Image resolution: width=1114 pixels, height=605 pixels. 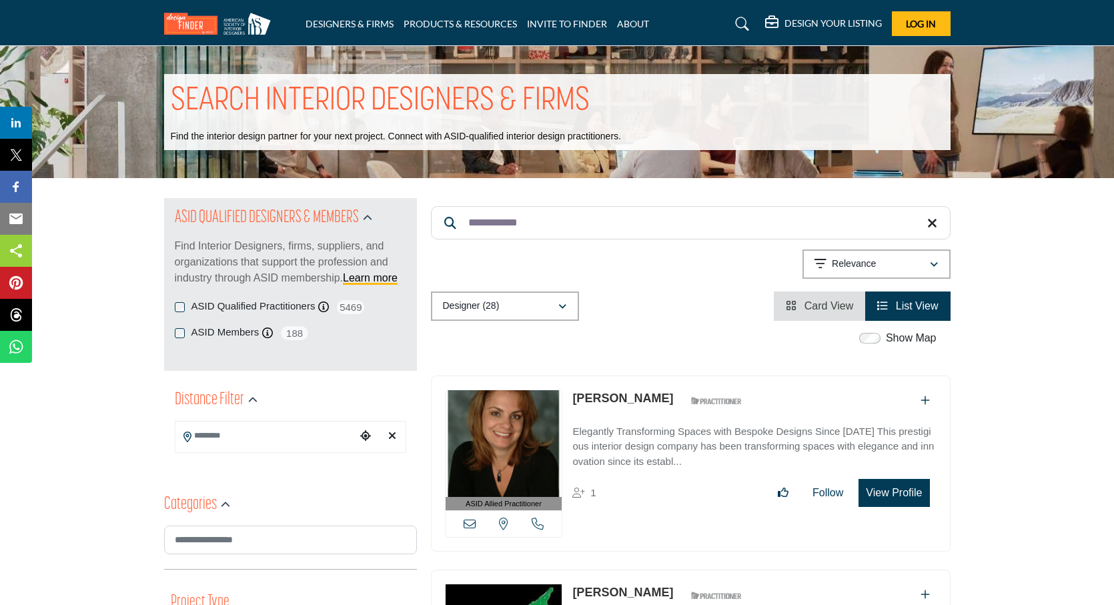 I want to click on a: INVITE TO FINDER, so click(x=567, y=23).